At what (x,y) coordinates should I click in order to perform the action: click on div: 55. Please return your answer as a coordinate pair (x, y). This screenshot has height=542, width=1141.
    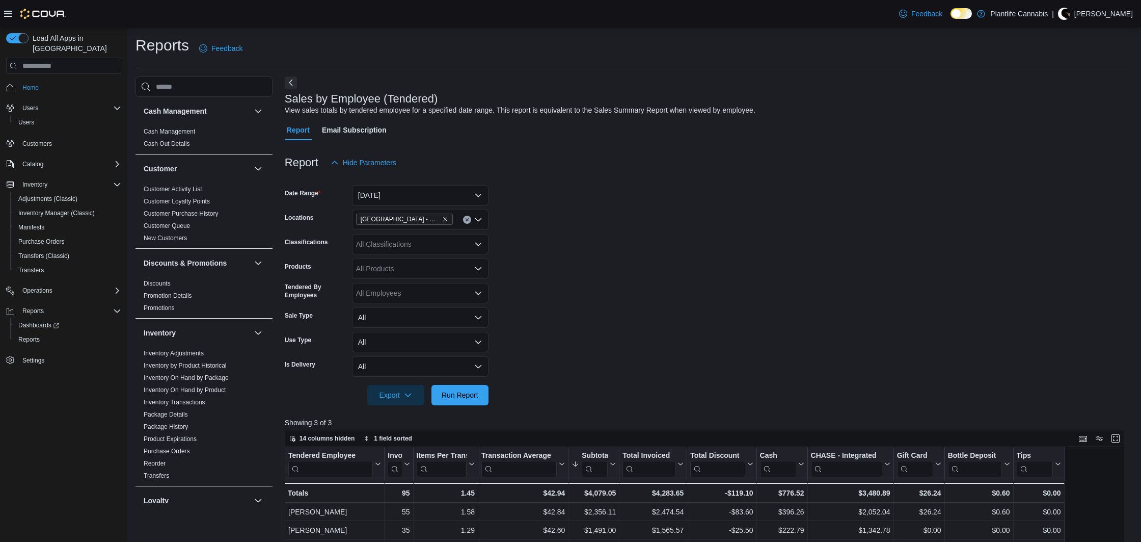
    Looking at the image, I should click on (398, 512).